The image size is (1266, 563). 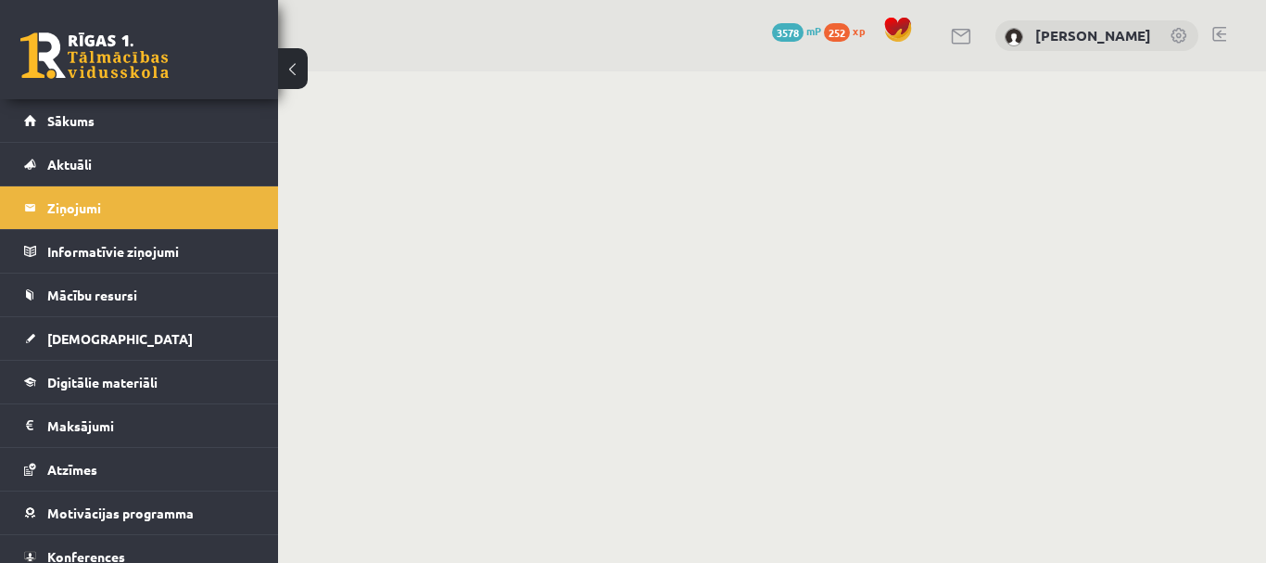 What do you see at coordinates (139, 382) in the screenshot?
I see `a: Digitālie materiāli` at bounding box center [139, 382].